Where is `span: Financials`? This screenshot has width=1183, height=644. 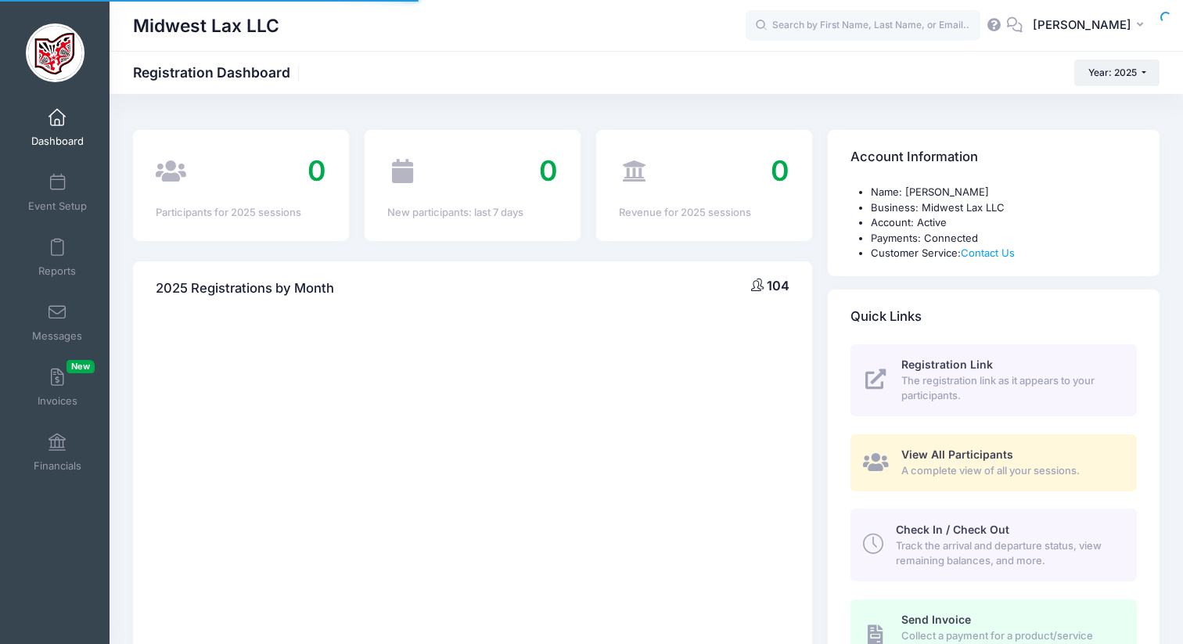
span: Financials is located at coordinates (57, 466).